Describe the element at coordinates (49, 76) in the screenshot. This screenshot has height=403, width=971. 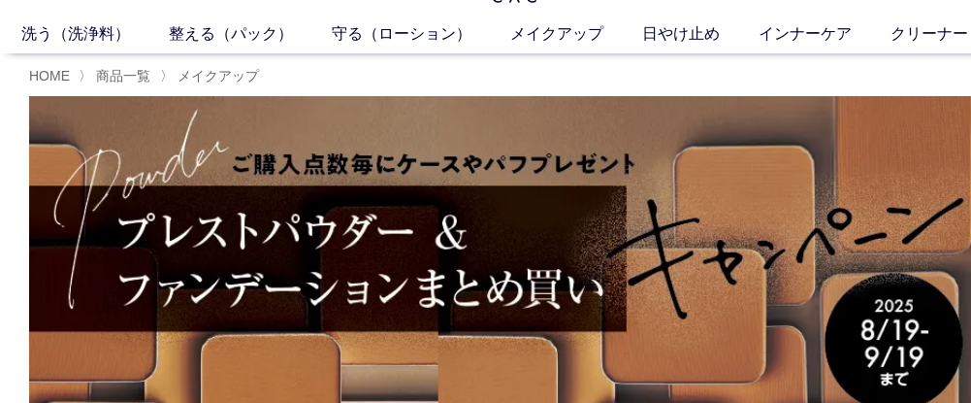
I see `span: HOME` at that location.